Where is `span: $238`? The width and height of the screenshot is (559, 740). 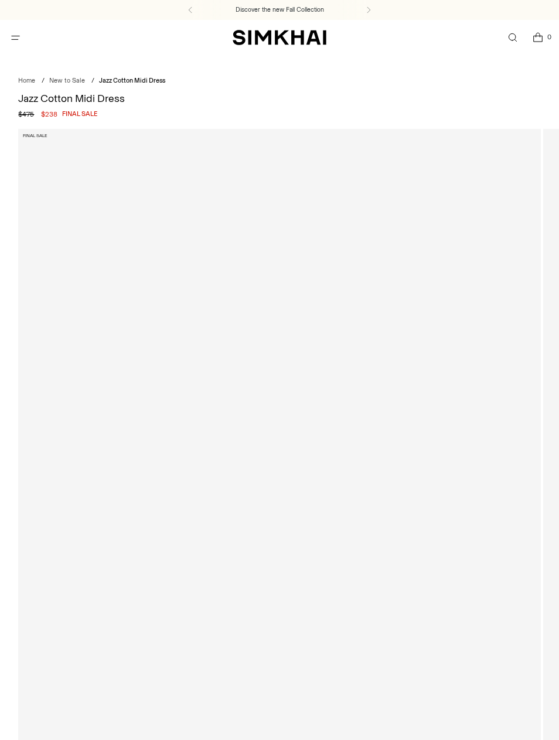 span: $238 is located at coordinates (49, 114).